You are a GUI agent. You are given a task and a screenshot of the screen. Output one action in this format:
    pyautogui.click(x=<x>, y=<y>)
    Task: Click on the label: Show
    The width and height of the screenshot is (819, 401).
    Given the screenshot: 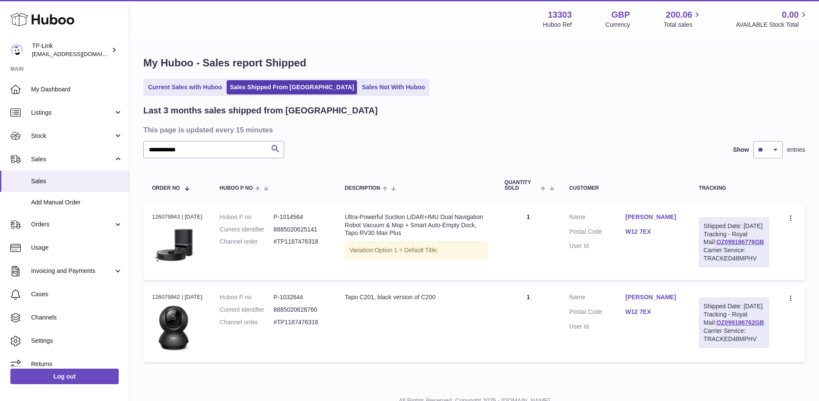 What is the action you would take?
    pyautogui.click(x=741, y=150)
    